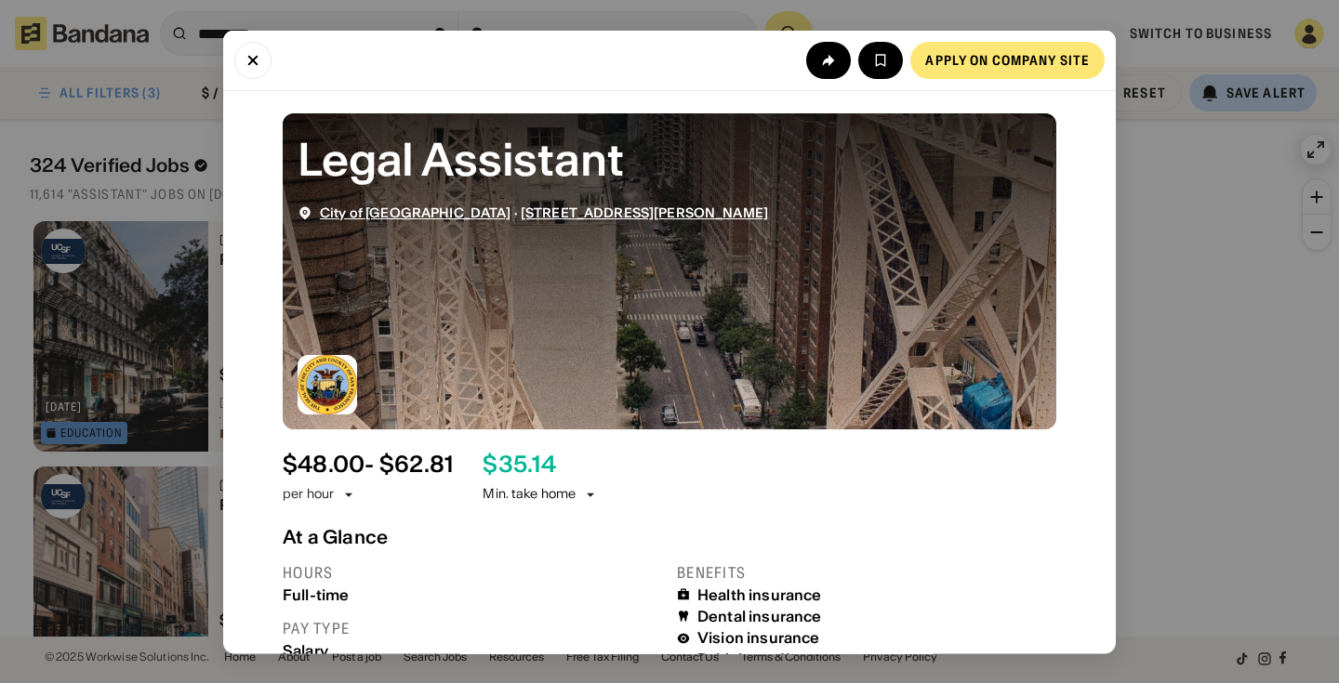 This screenshot has height=683, width=1339. Describe the element at coordinates (472, 650) in the screenshot. I see `div: Salary` at that location.